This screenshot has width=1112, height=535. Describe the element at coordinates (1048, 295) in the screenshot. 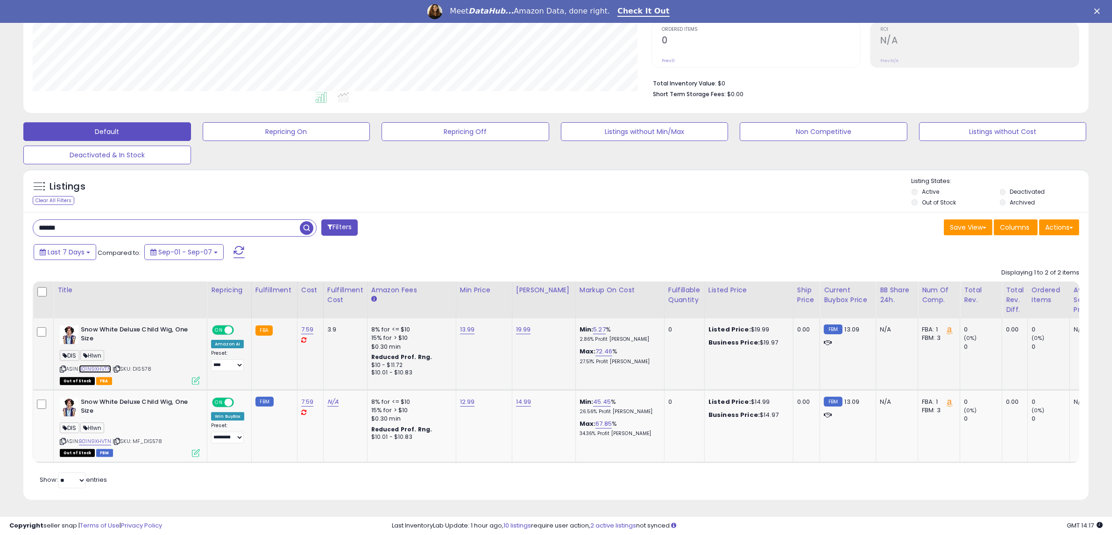

I see `div: Ordered Items` at that location.